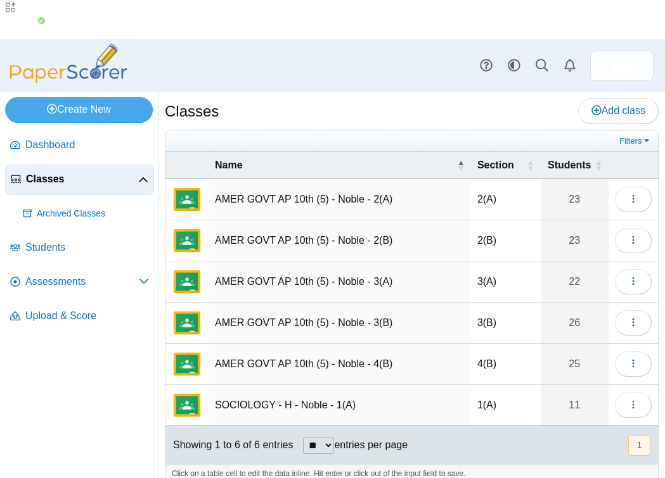  I want to click on span: Section, so click(501, 165).